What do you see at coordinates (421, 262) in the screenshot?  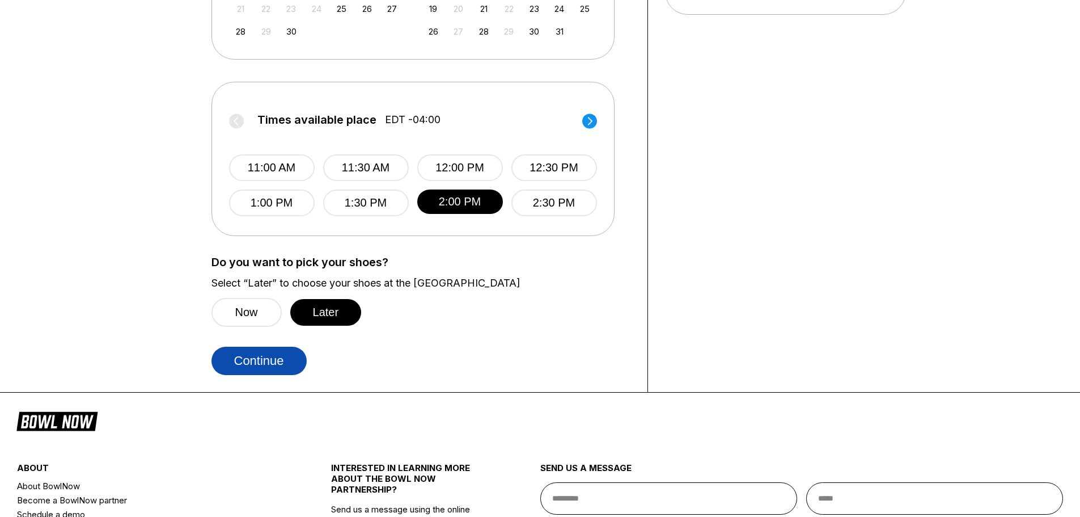 I see `label: Do you want to pick your shoes?` at bounding box center [421, 262].